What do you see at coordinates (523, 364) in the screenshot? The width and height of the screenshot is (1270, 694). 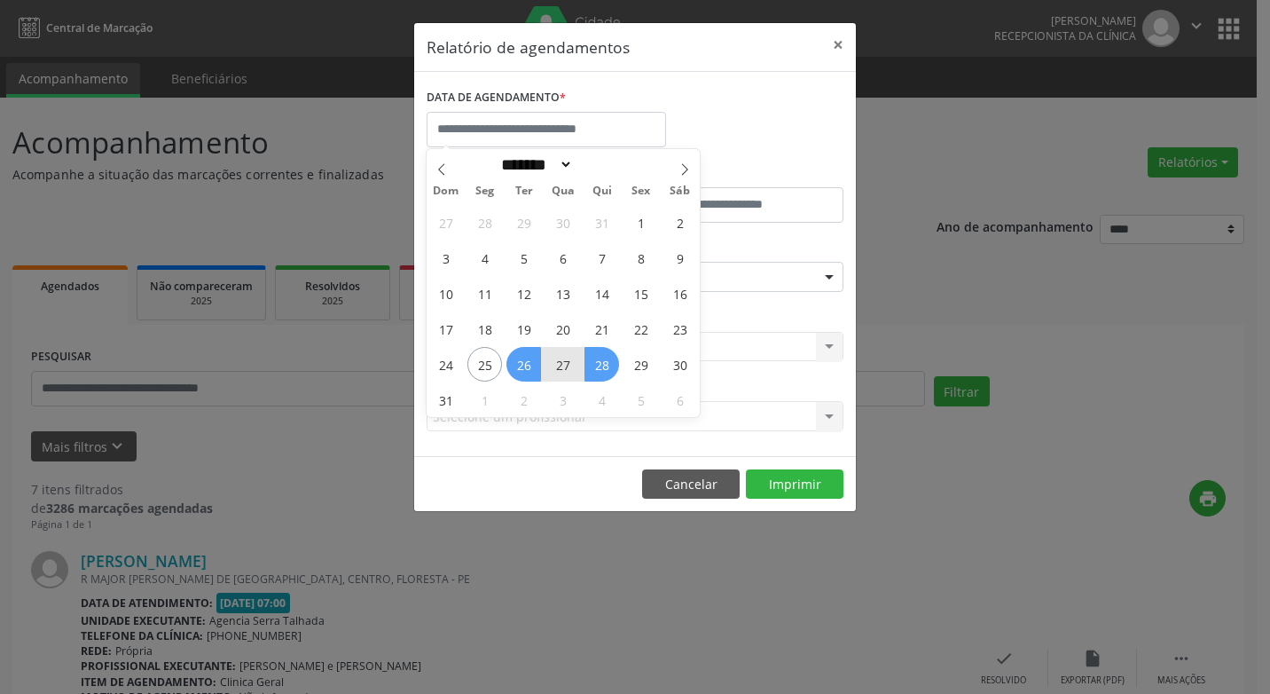 I see `span: Agosto 26, 2025` at bounding box center [523, 364].